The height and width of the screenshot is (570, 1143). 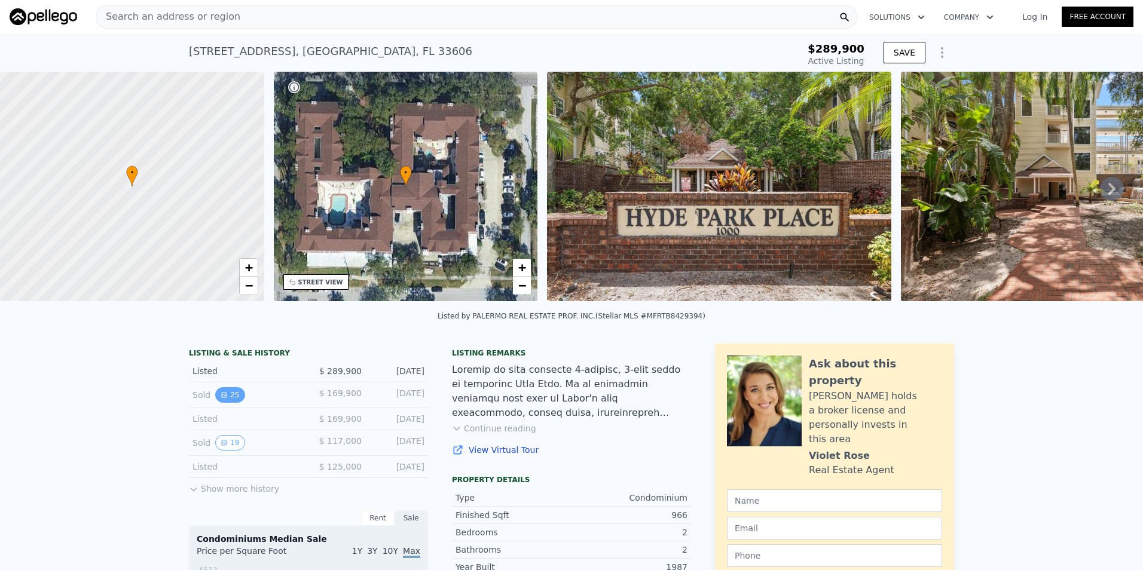 What do you see at coordinates (572, 392) in the screenshot?
I see `div: Loremip do sita consecte 4-adipisc, 3-elit seddo ei temporinc Utla Etdo. Ma al enimadmin veniamqu...` at bounding box center [572, 392].